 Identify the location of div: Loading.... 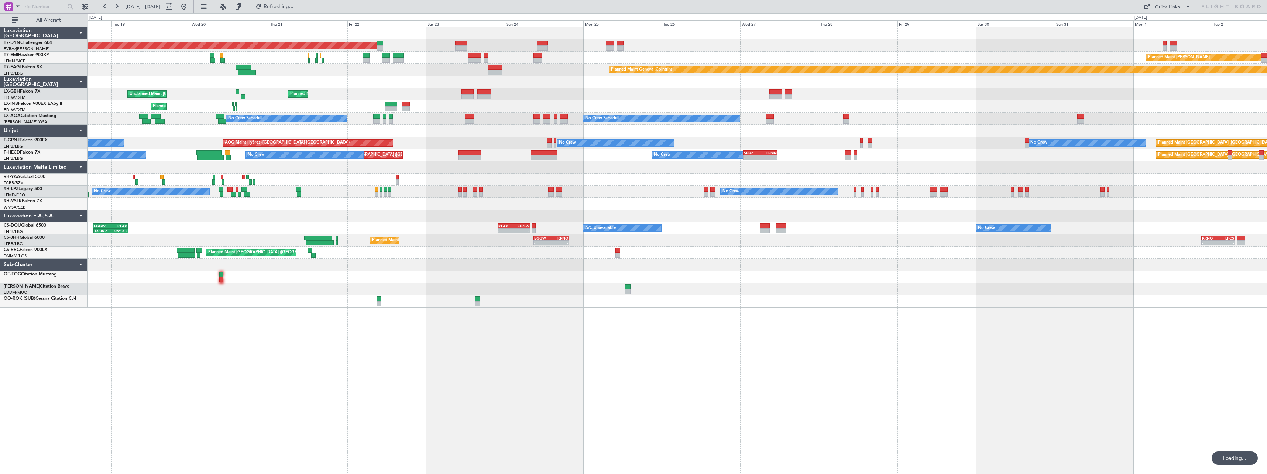
(1234, 458).